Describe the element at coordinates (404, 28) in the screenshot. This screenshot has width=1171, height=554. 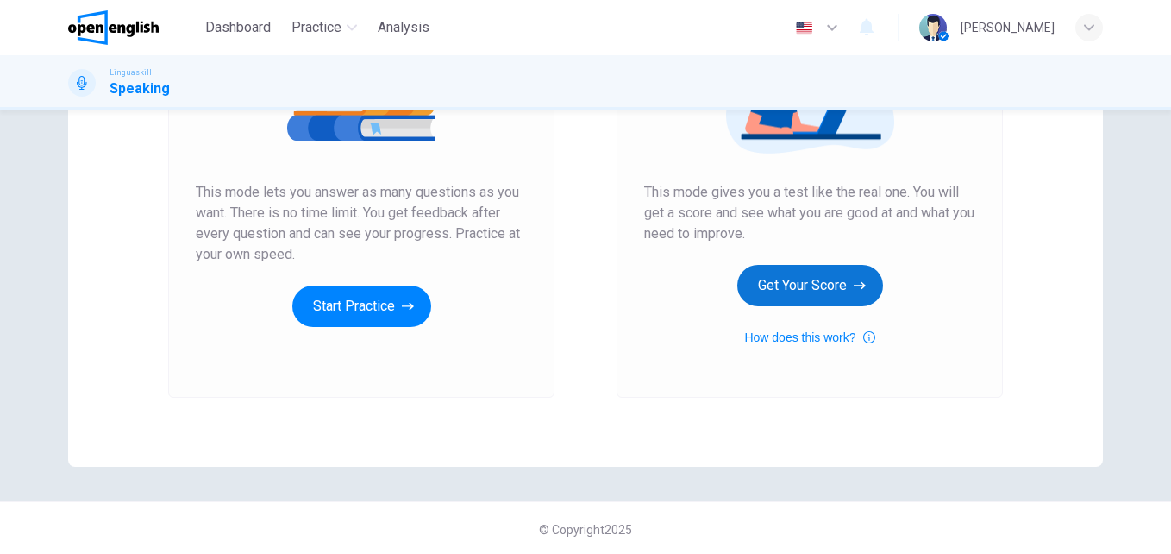
I see `a: Analysis` at that location.